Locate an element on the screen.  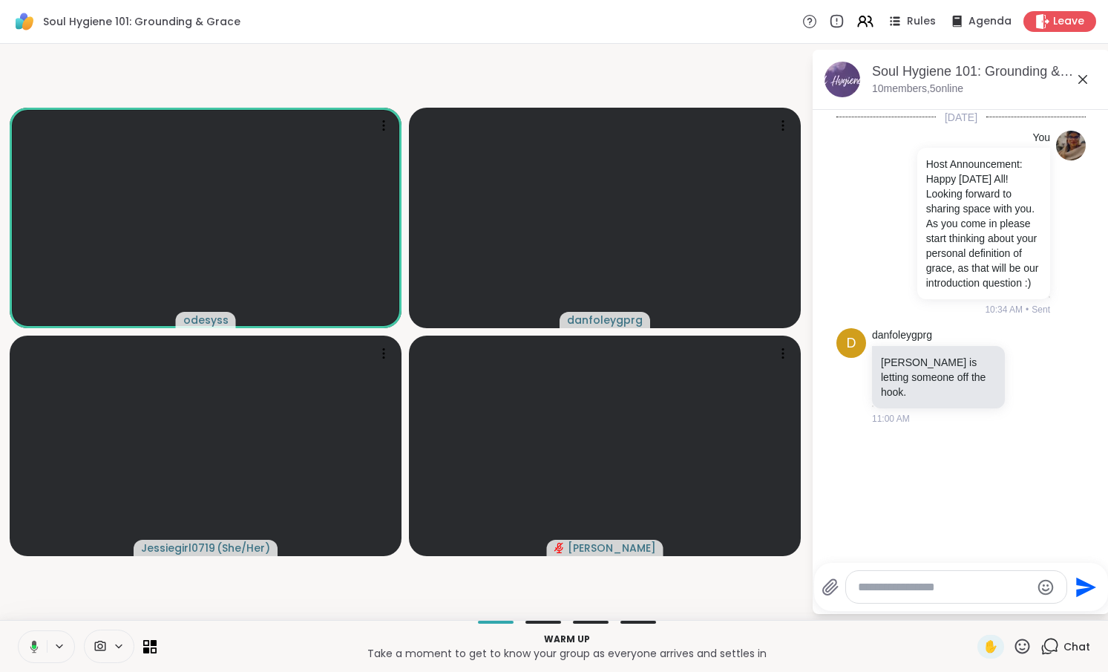
button: Emoji picker is located at coordinates (1046, 587).